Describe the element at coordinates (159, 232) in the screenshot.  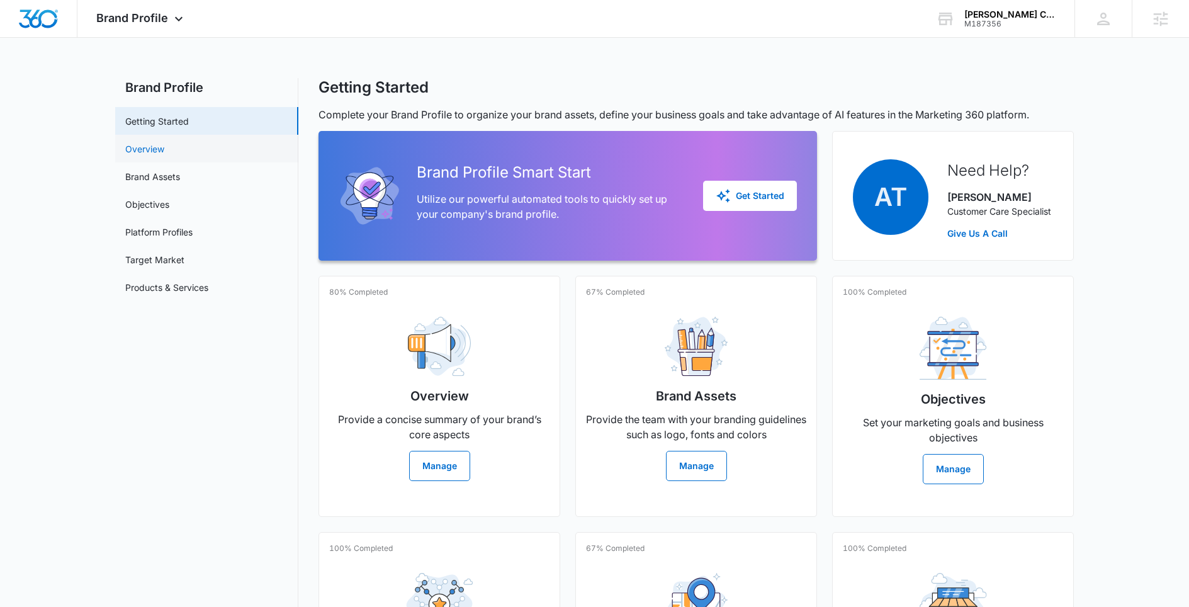
I see `a: Platform Profiles` at that location.